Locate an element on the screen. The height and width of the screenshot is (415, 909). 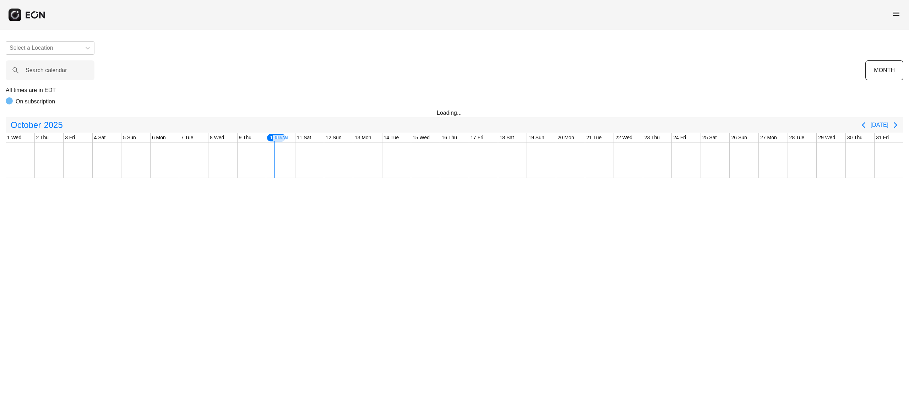
button: Next page is located at coordinates (895, 125).